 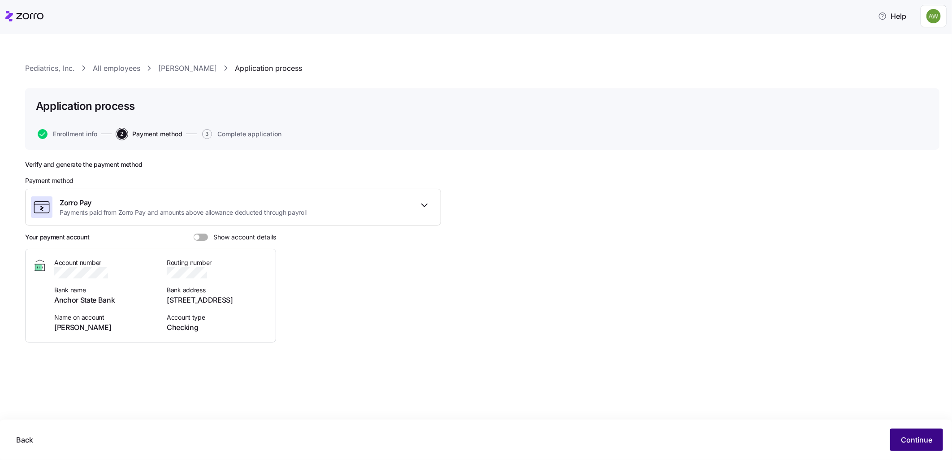 What do you see at coordinates (217, 317) in the screenshot?
I see `span: Account type` at bounding box center [217, 317].